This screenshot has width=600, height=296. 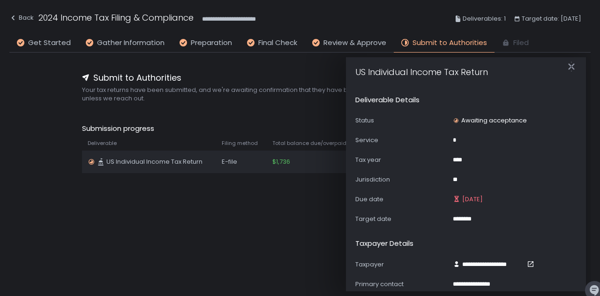 I want to click on span: Preparation, so click(x=211, y=43).